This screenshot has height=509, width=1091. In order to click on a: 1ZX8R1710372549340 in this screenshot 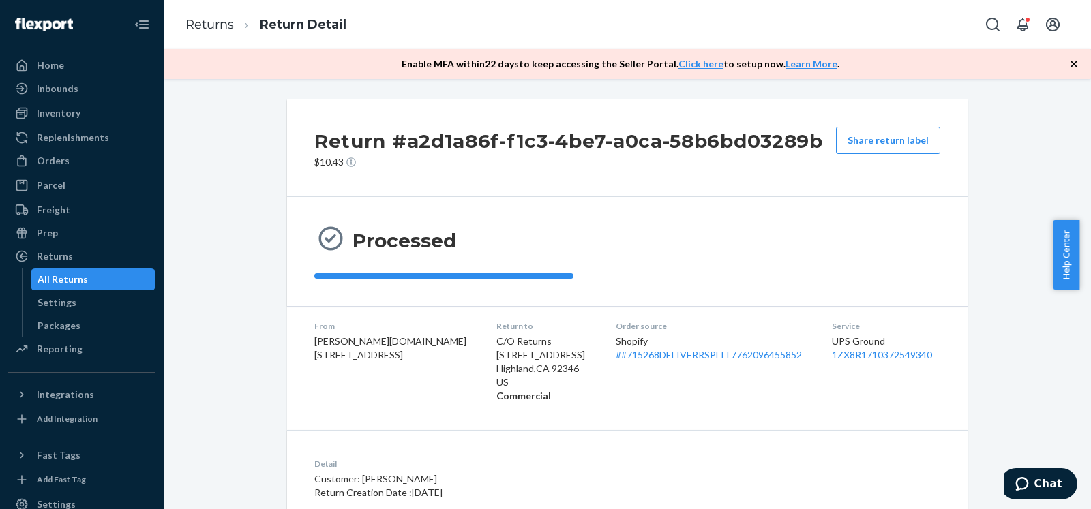, I will do `click(881, 355)`.